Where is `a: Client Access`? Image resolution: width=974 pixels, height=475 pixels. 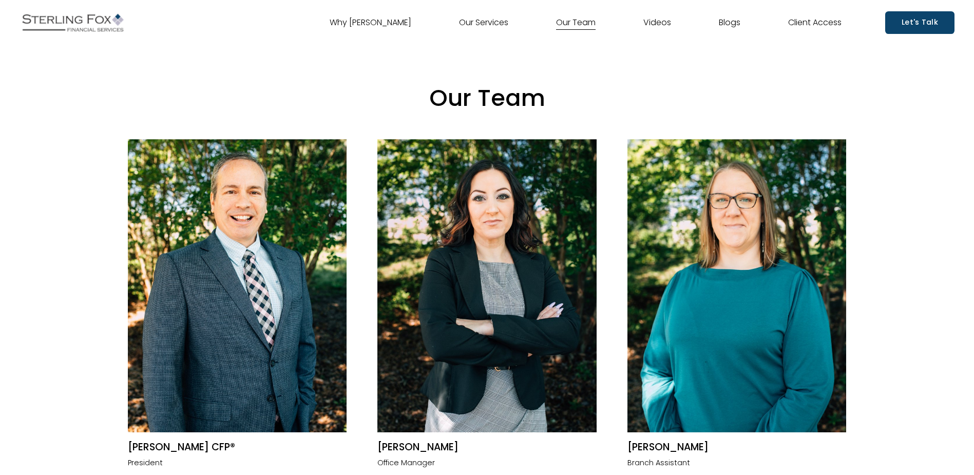 a: Client Access is located at coordinates (815, 23).